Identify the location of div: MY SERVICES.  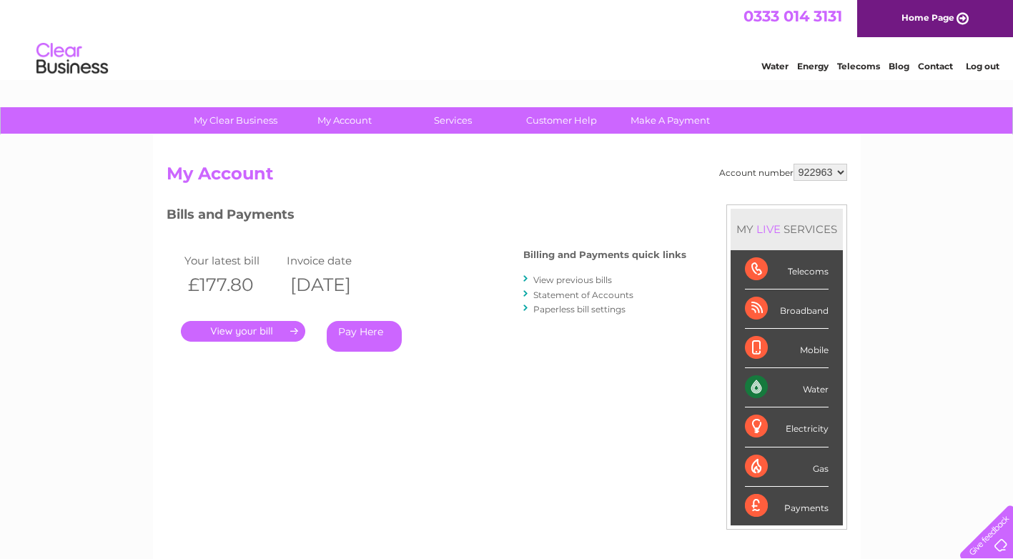
(786, 229).